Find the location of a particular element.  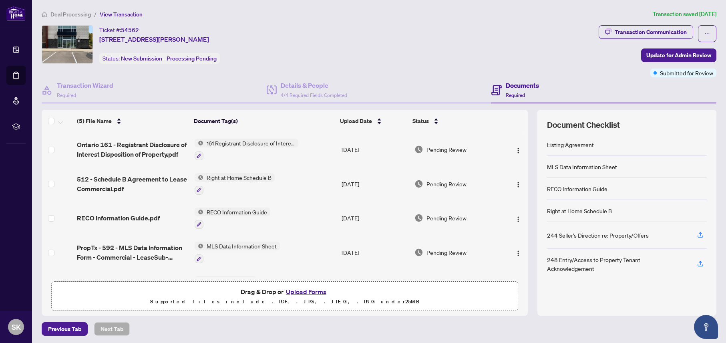

span: MLS Data Information Sheet is located at coordinates (241, 246).